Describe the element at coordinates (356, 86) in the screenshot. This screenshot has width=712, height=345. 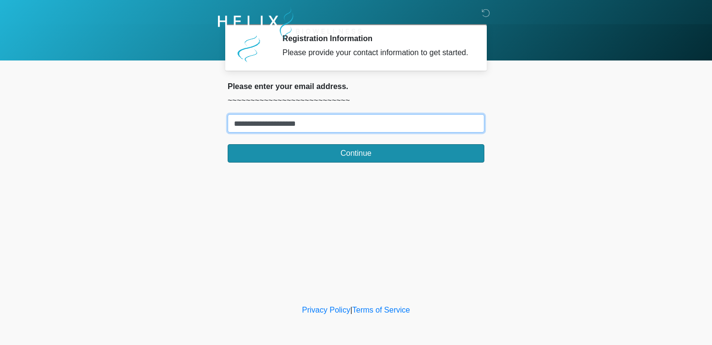
I see `h2: Please enter your email address.` at that location.